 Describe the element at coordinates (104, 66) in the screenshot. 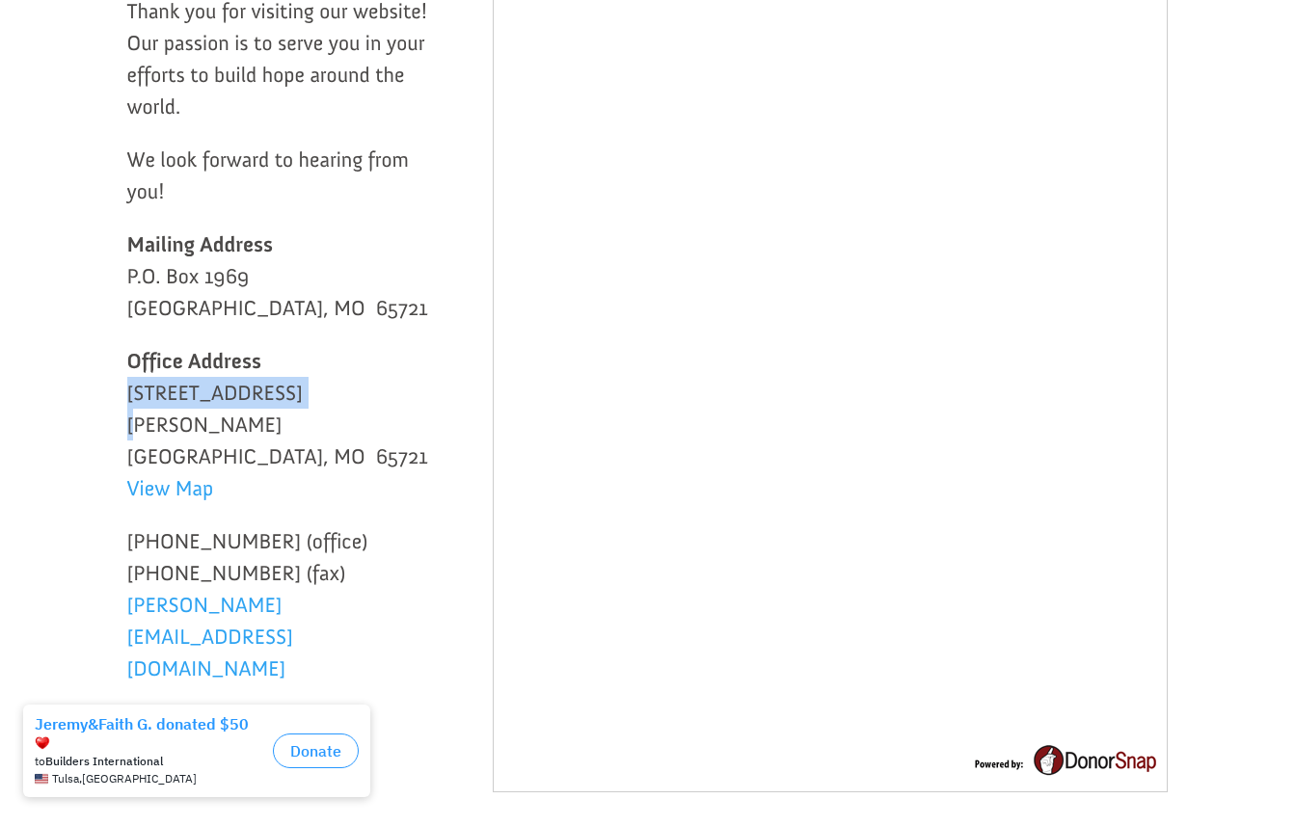

I see `strong: Builders International` at that location.